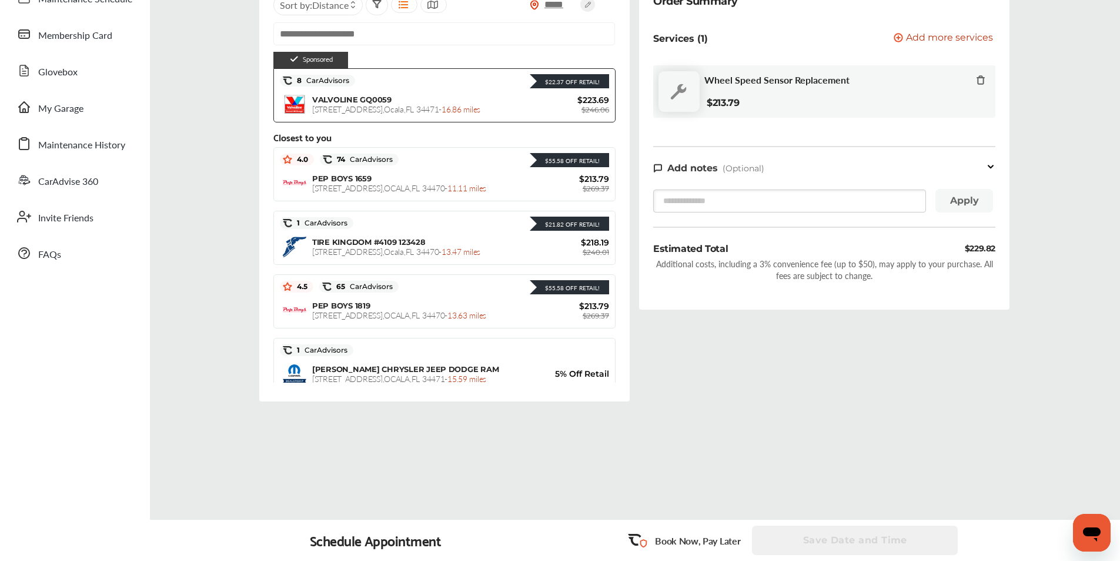  I want to click on span: Glovebox, so click(58, 72).